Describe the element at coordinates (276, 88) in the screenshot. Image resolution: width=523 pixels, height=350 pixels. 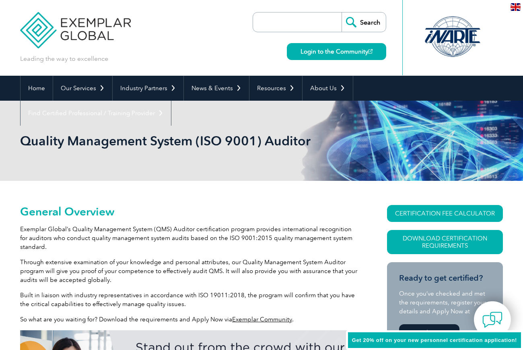
I see `a: Resources` at that location.